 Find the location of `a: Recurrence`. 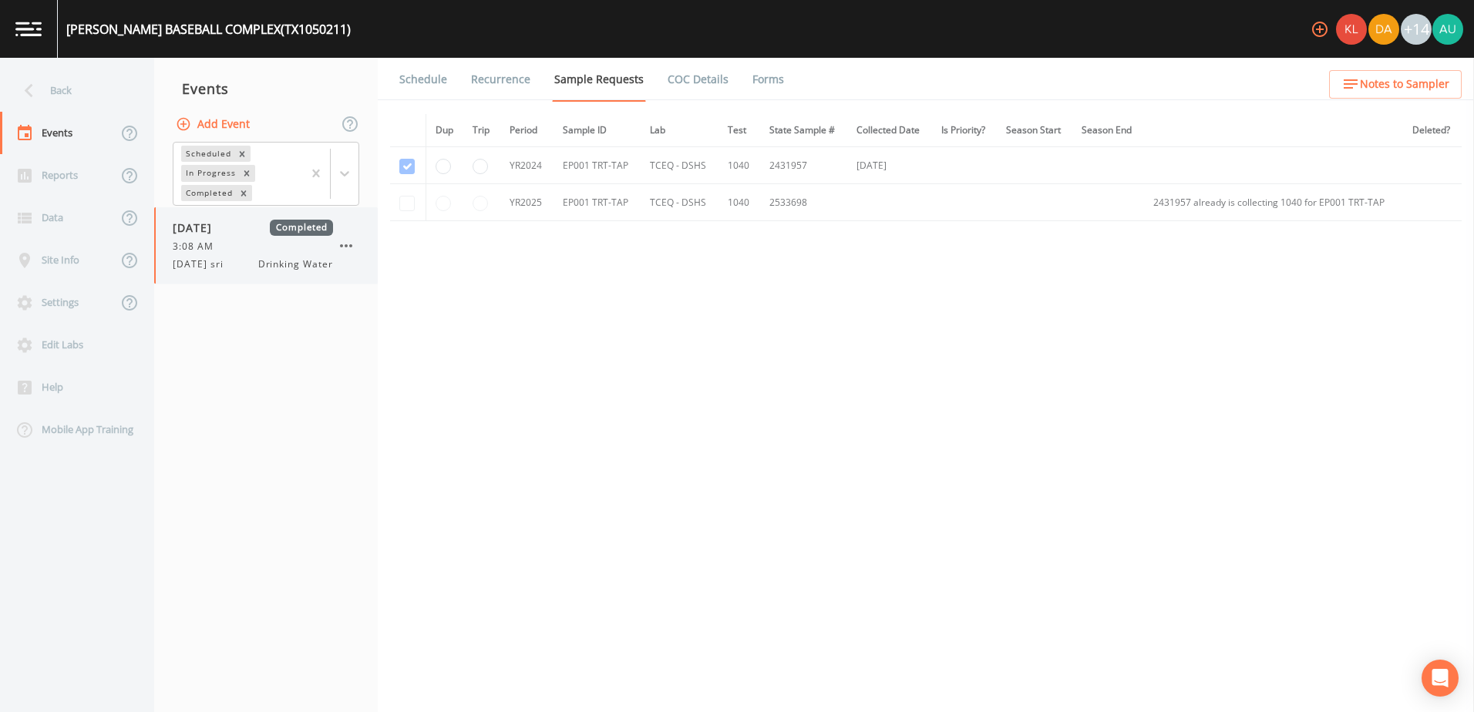

a: Recurrence is located at coordinates (500, 79).